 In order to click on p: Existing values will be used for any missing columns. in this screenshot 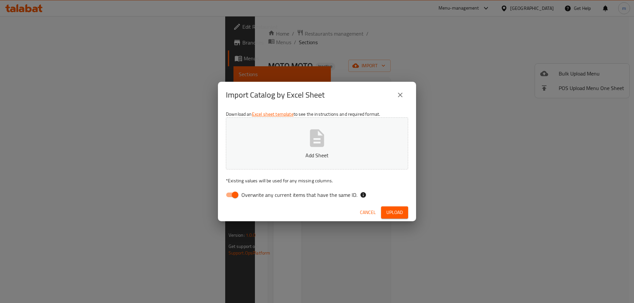, I will do `click(317, 181)`.